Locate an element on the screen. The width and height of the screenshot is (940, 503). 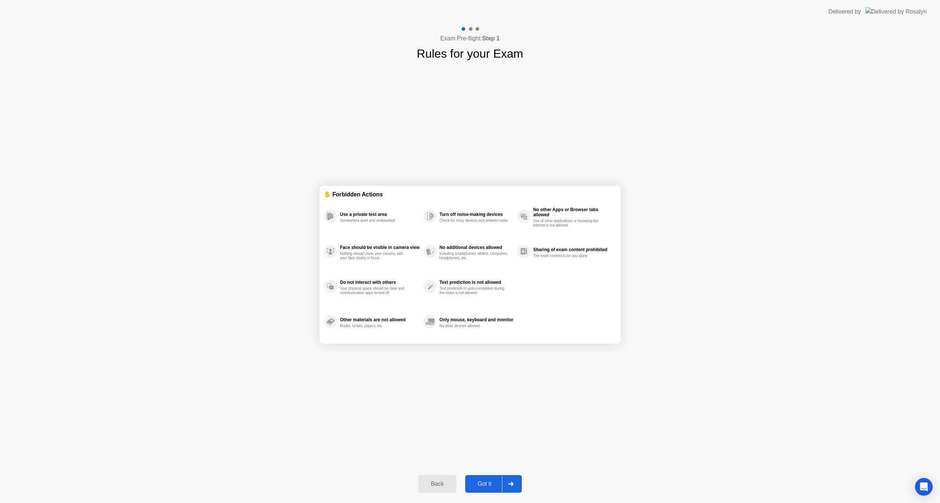
div: No other Apps or Browser tabs allowed is located at coordinates (573, 212).